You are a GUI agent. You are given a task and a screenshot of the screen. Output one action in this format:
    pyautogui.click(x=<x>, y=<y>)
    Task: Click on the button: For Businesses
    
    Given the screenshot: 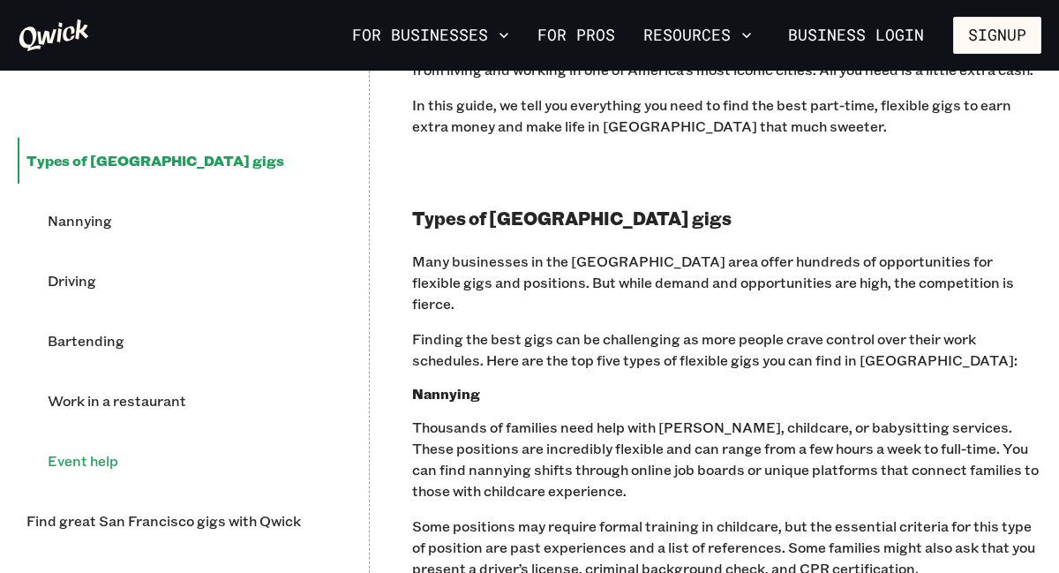 What is the action you would take?
    pyautogui.click(x=431, y=35)
    